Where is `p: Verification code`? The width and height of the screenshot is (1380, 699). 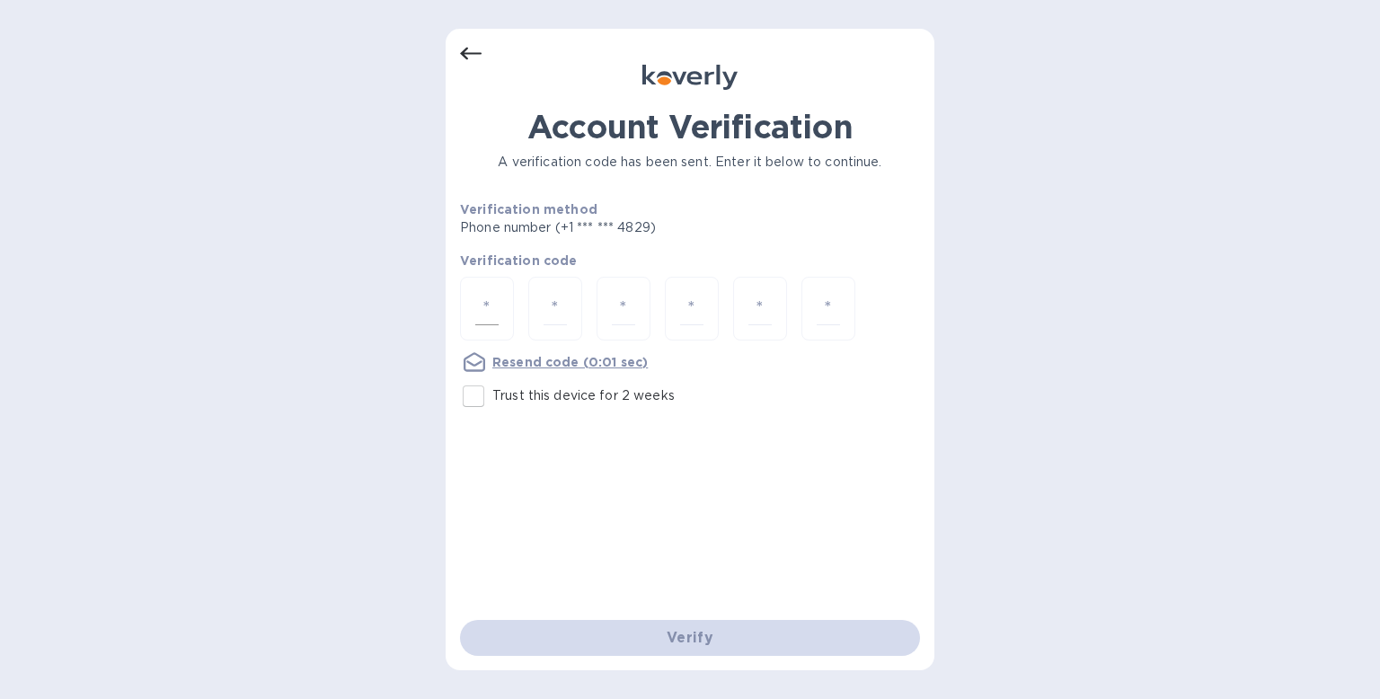 p: Verification code is located at coordinates (690, 261).